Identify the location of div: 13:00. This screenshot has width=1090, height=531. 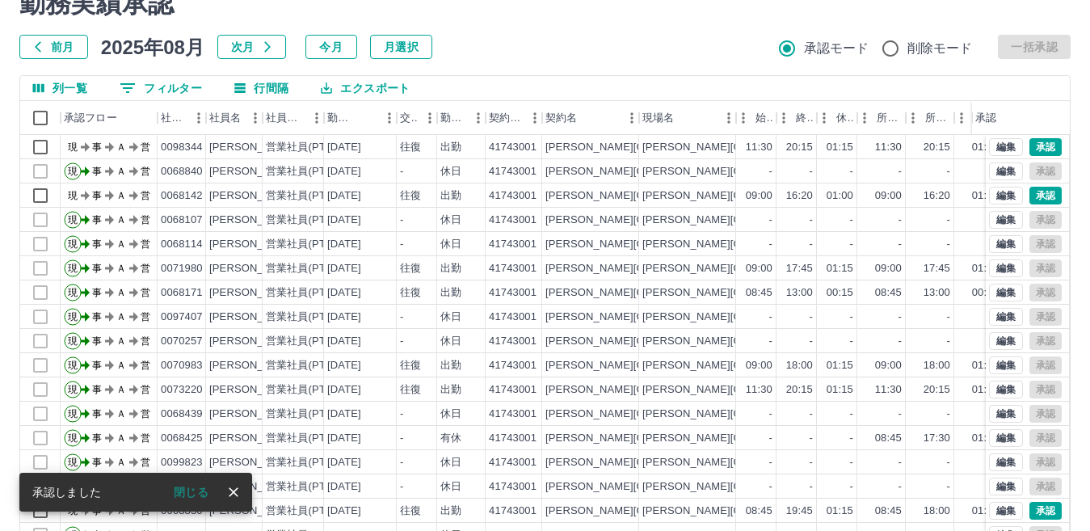
(799, 292).